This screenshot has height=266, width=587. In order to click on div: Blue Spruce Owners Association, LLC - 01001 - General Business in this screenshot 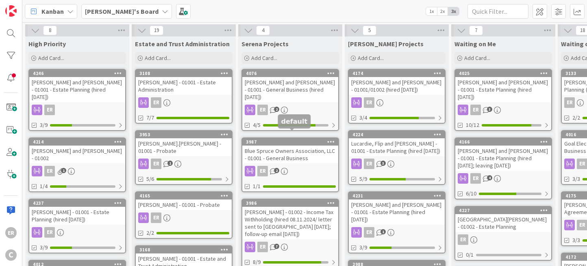, I will do `click(290, 155)`.